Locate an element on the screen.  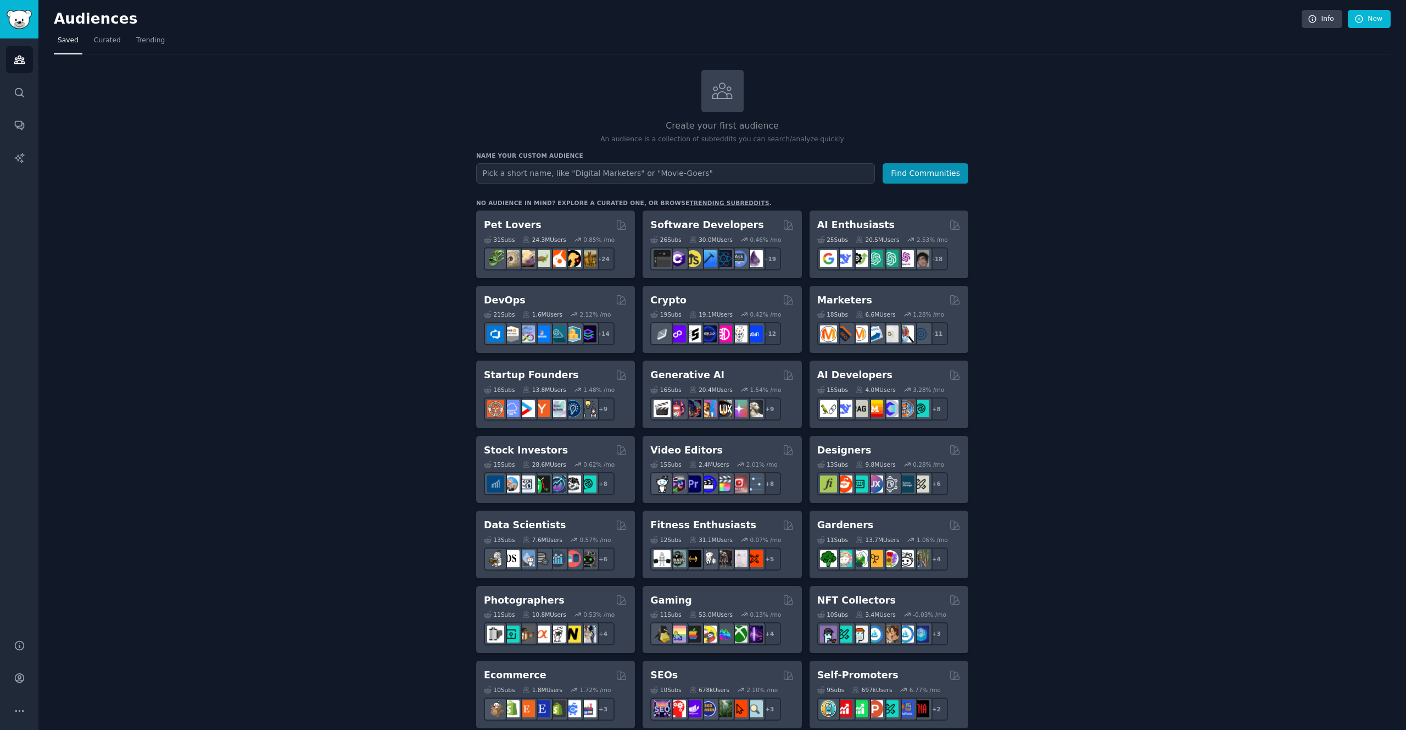
div: + 4 is located at coordinates (770, 633).